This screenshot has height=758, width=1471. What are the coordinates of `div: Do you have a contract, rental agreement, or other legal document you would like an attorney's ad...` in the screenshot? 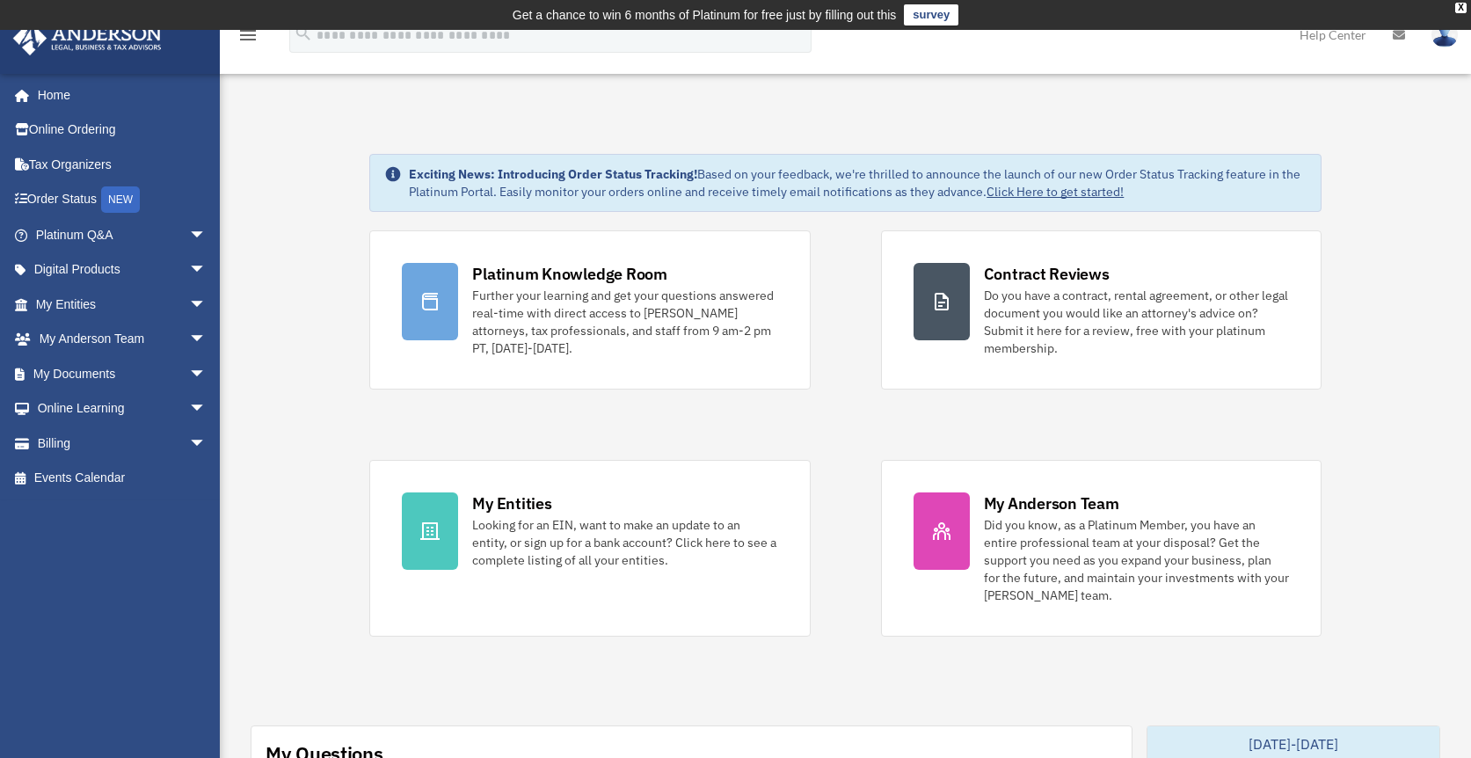 It's located at (1136, 322).